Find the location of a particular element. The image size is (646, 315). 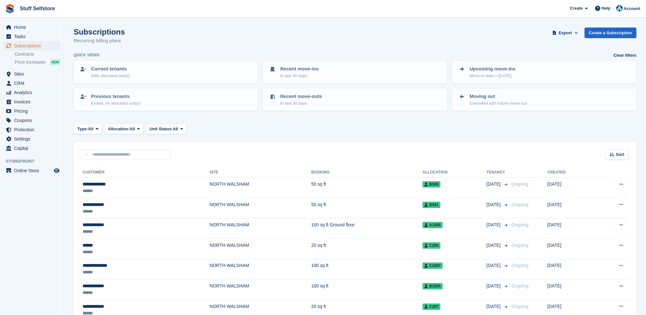

span: Tasks is located at coordinates (33, 37).